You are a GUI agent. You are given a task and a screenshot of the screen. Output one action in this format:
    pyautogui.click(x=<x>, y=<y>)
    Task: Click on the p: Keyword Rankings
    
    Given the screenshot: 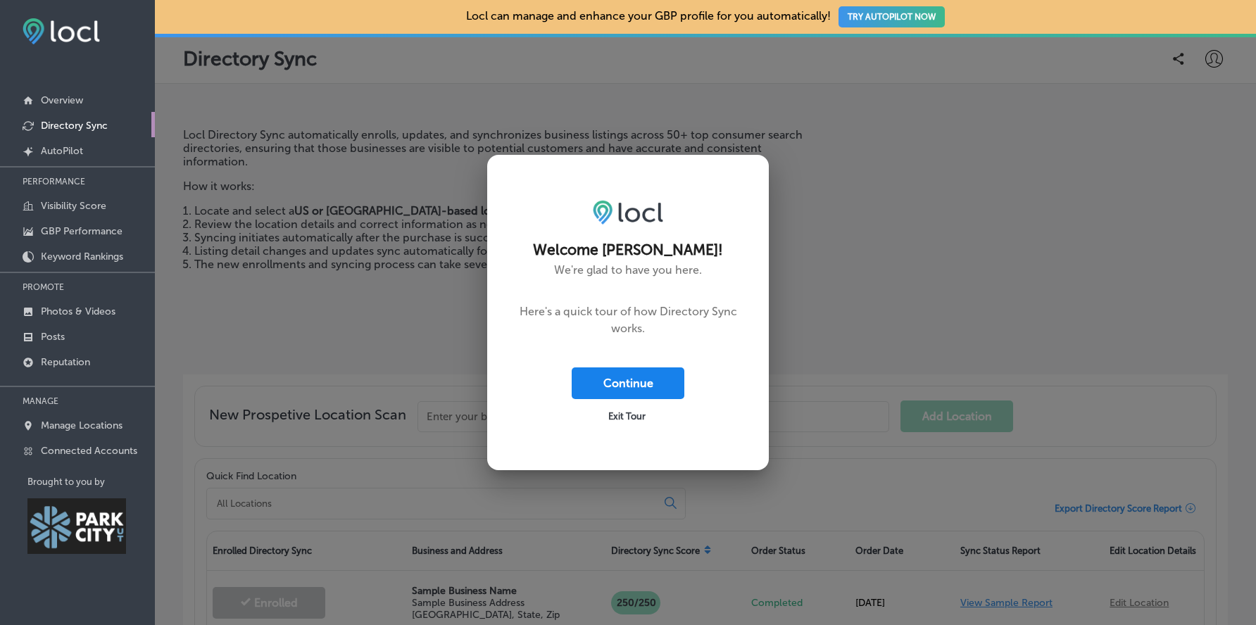 What is the action you would take?
    pyautogui.click(x=82, y=256)
    